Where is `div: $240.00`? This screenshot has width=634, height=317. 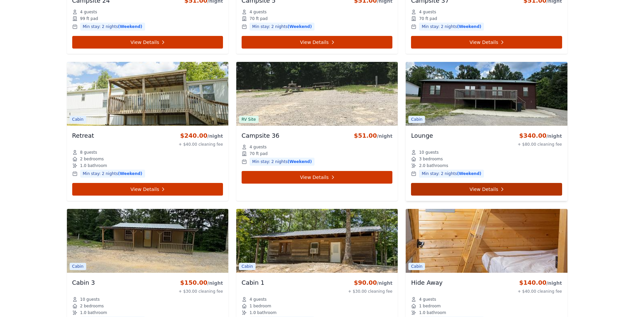
div: $240.00 is located at coordinates (201, 136).